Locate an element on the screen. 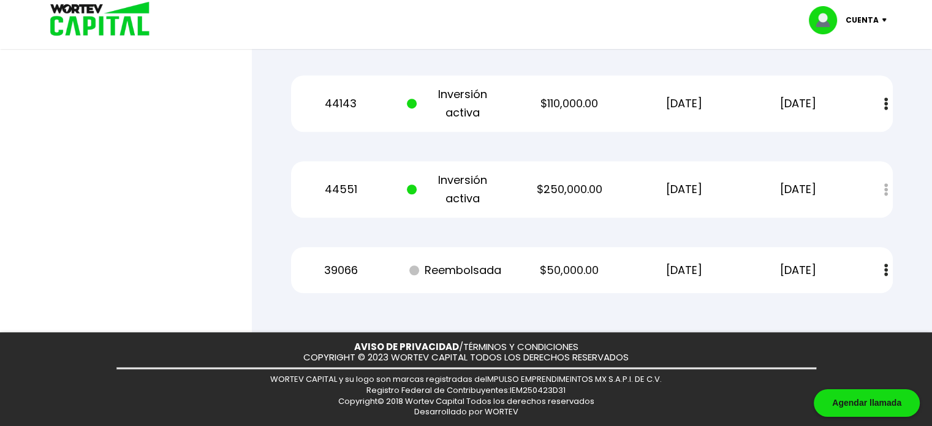  p: 44143 is located at coordinates (340, 104).